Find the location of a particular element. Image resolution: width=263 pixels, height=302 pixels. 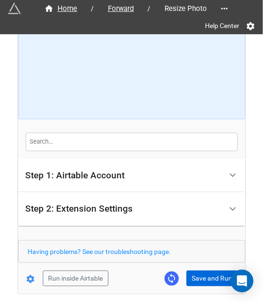

span: Forward is located at coordinates (121, 9).